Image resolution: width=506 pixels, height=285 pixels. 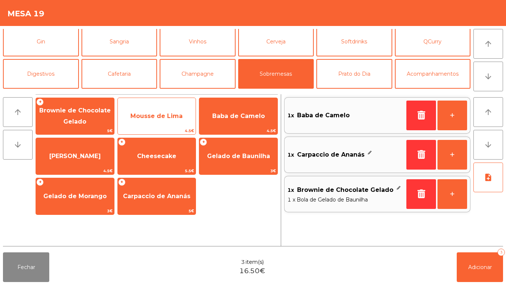 I want to click on button: Digestivos, so click(x=41, y=74).